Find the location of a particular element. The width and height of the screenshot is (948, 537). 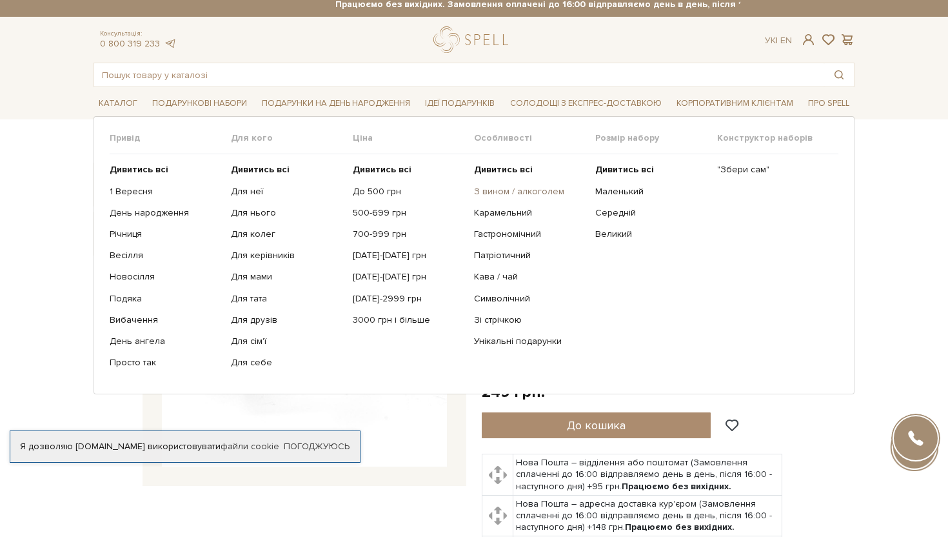

a: telegram is located at coordinates (170, 43).